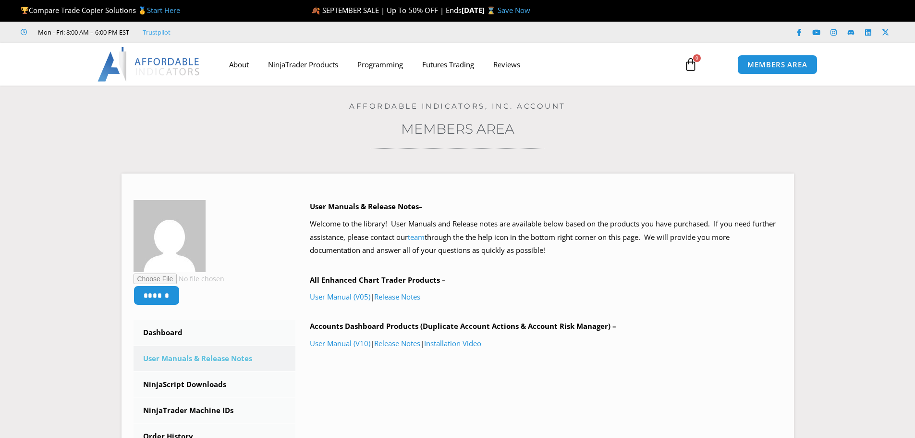 The width and height of the screenshot is (915, 438). Describe the element at coordinates (446, 64) in the screenshot. I see `nav: Menu` at that location.